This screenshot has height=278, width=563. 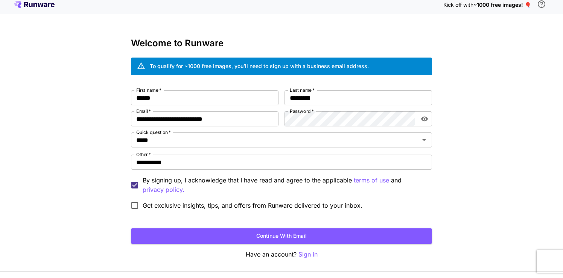 I want to click on button: Sign in, so click(x=308, y=254).